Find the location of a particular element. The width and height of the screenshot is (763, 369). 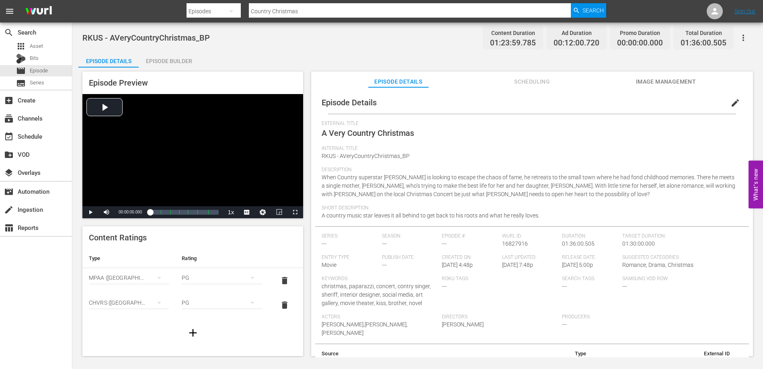

span: 01:23:59.785 is located at coordinates (513, 43).